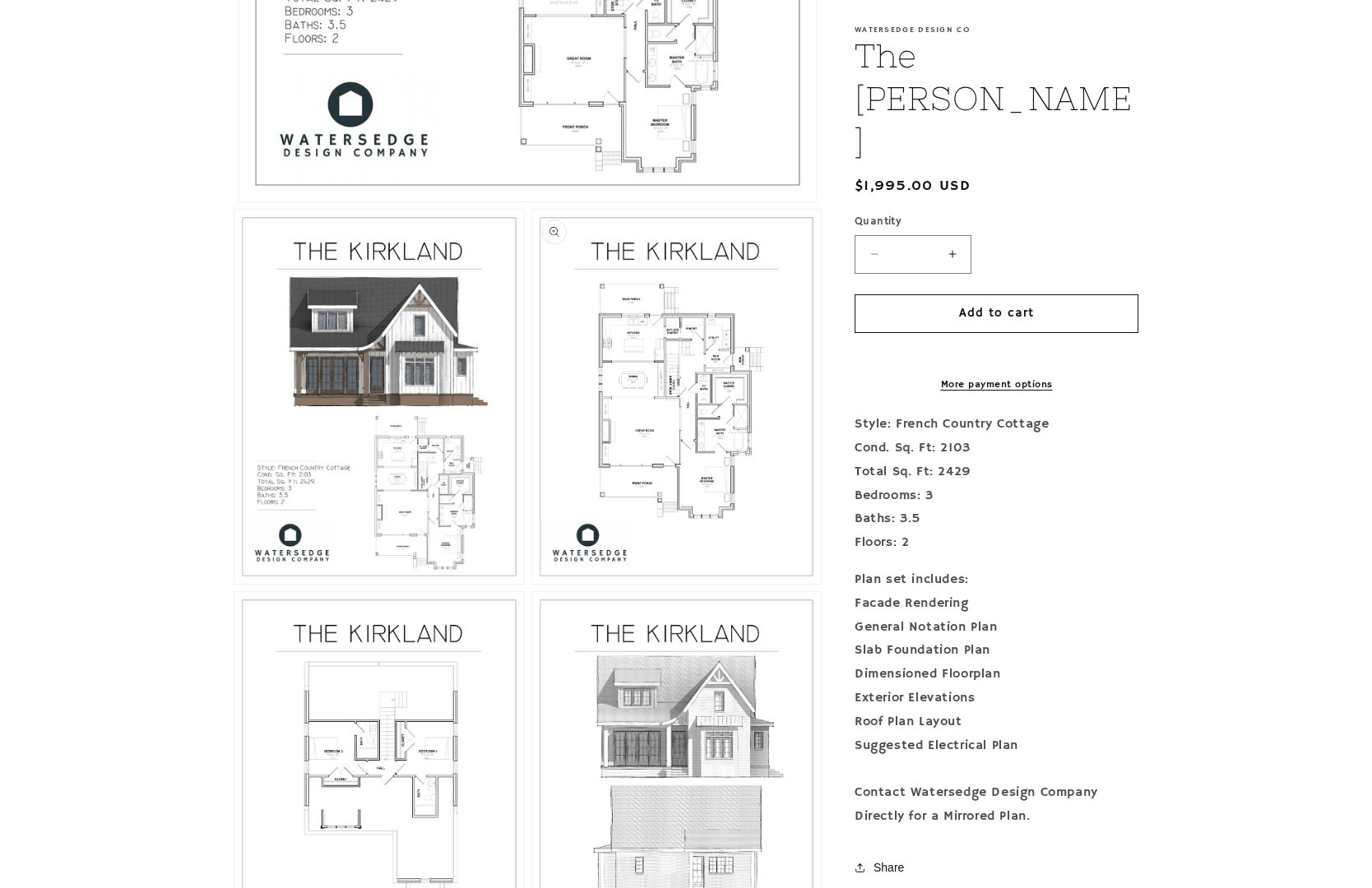  Describe the element at coordinates (996, 580) in the screenshot. I see `div: Plan set includes:` at that location.